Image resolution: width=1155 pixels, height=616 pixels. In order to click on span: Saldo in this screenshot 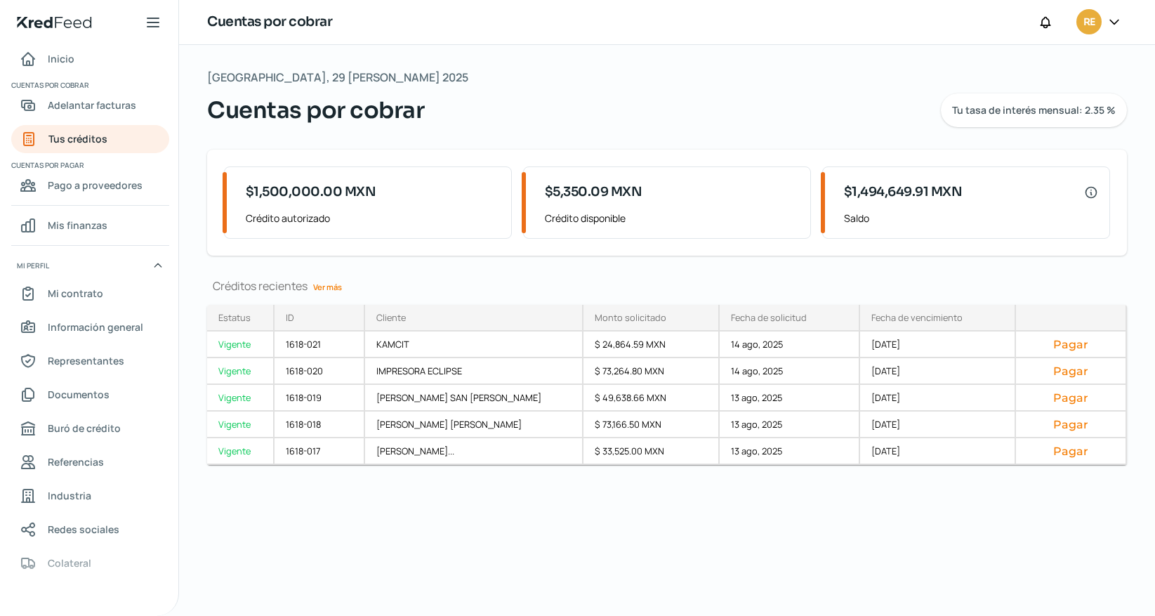, I will do `click(971, 218)`.